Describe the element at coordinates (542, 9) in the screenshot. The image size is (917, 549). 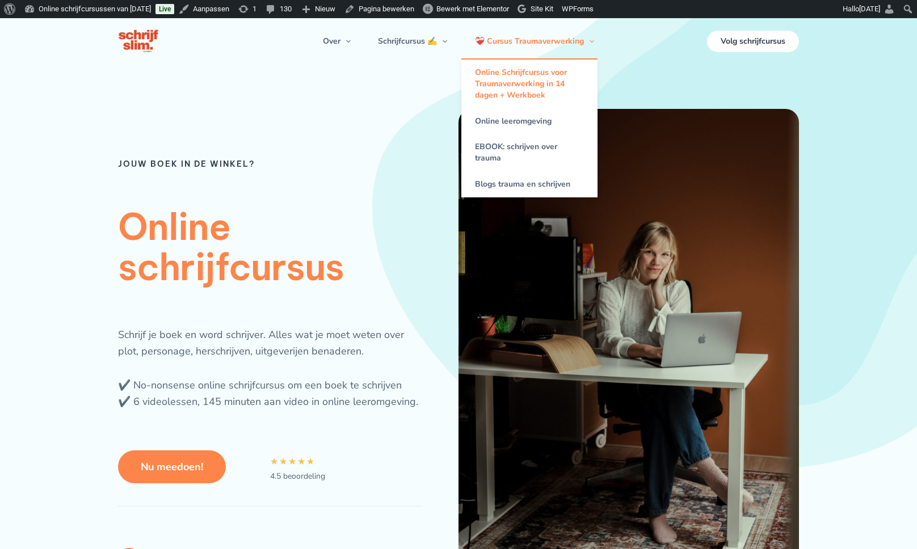
I see `span: Site Kit` at that location.